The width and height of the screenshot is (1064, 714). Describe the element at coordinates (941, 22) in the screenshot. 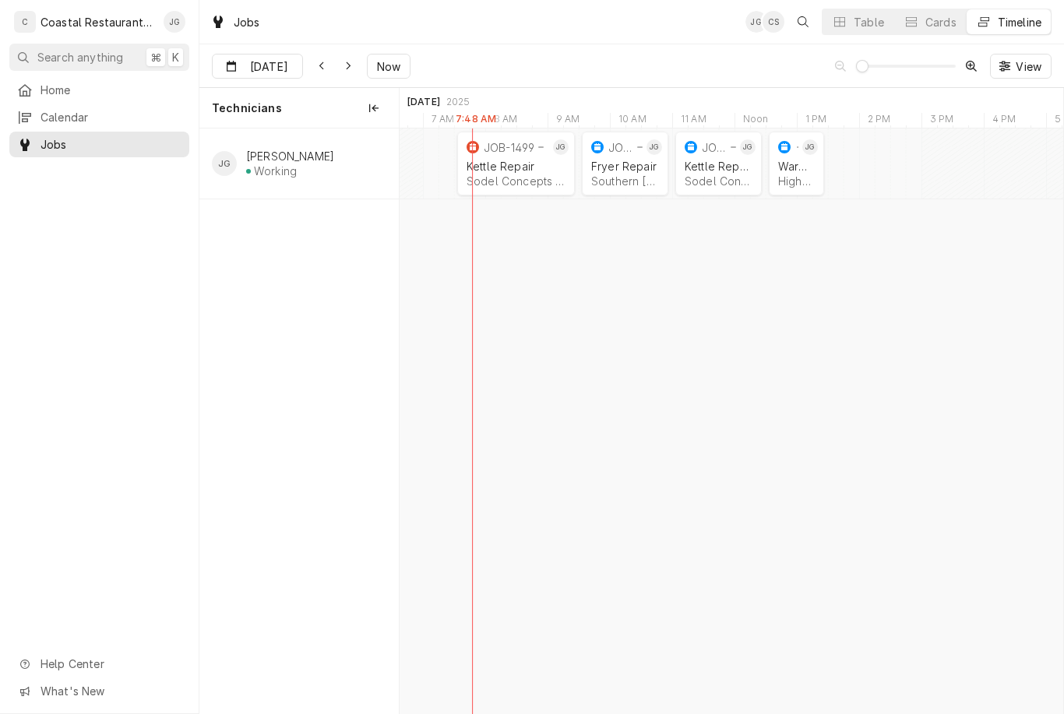

I see `div: Cards` at that location.